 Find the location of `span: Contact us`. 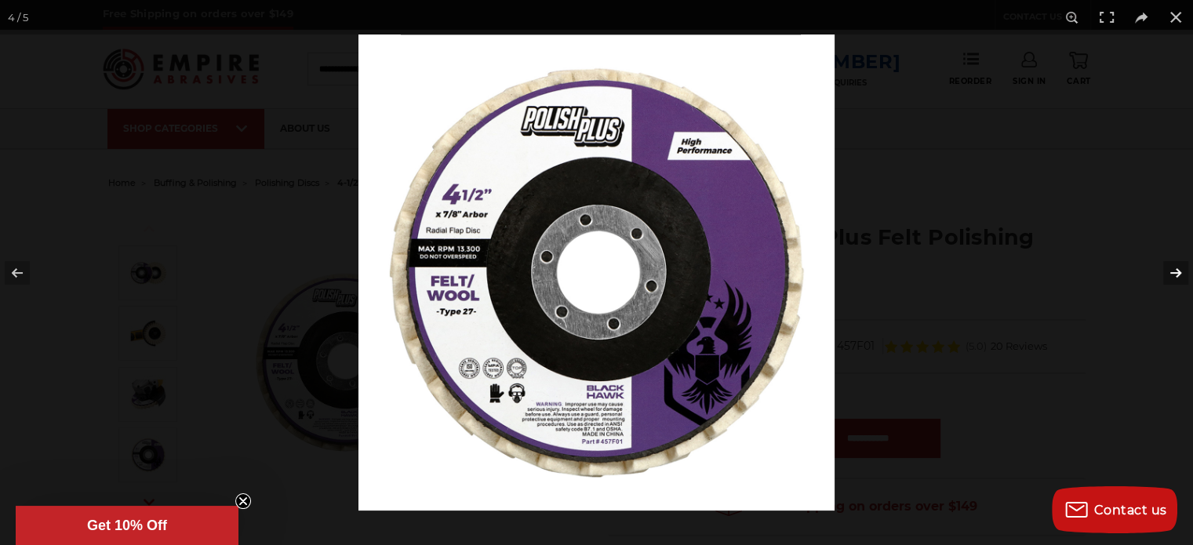

span: Contact us is located at coordinates (1131, 510).